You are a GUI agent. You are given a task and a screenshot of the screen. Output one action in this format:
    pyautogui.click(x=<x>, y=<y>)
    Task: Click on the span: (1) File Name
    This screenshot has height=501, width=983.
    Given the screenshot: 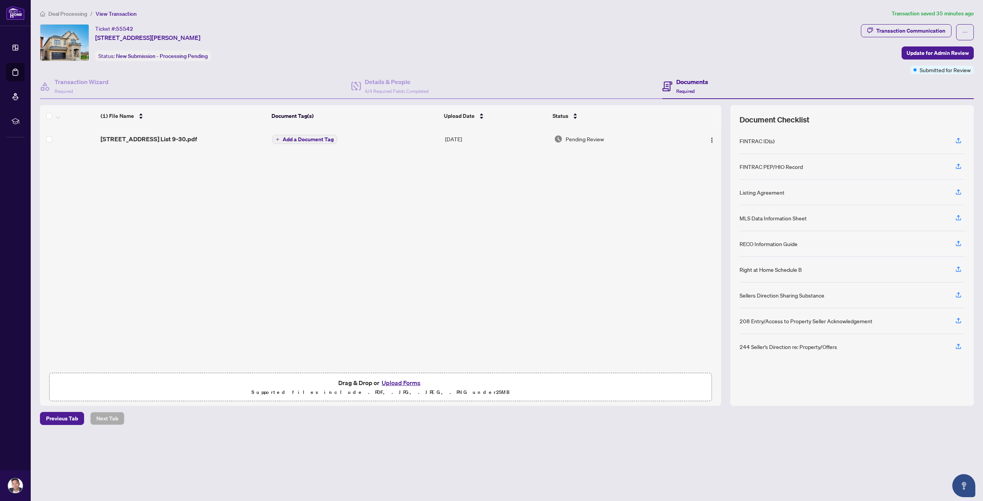 What is the action you would take?
    pyautogui.click(x=117, y=116)
    